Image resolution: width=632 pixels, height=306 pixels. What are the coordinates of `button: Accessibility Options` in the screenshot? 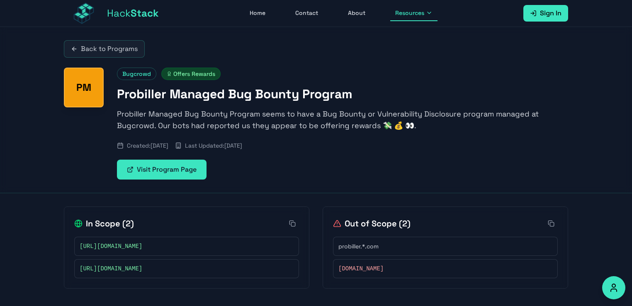 It's located at (614, 288).